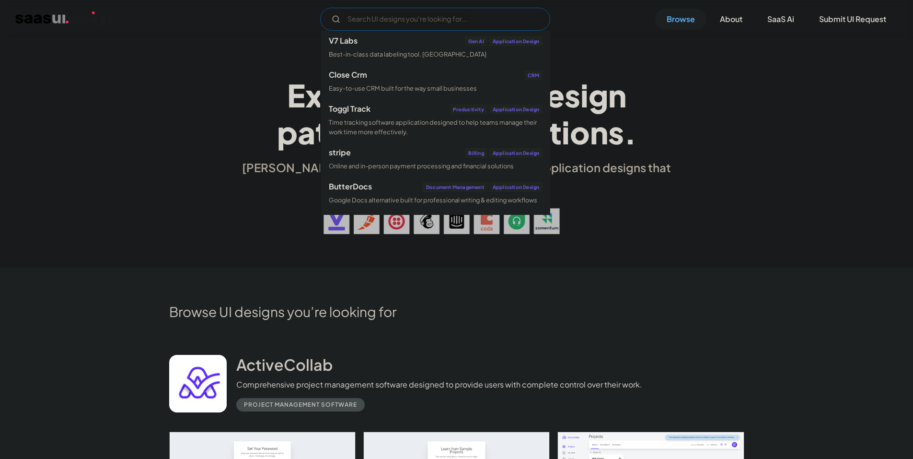 This screenshot has width=913, height=459. What do you see at coordinates (284, 364) in the screenshot?
I see `h2: ActiveCollab` at bounding box center [284, 364].